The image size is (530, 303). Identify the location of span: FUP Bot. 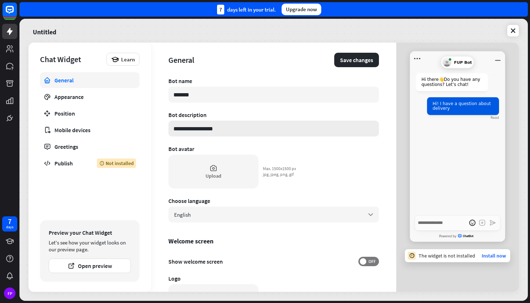
(464, 62).